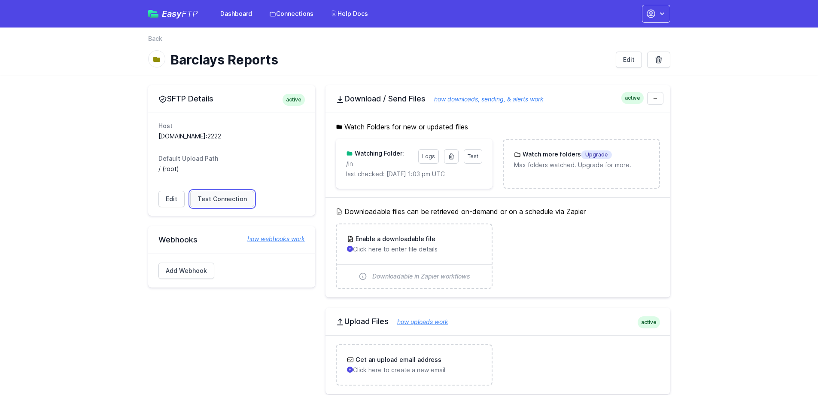 The height and width of the screenshot is (395, 818). What do you see at coordinates (231, 126) in the screenshot?
I see `dt: Host` at bounding box center [231, 126].